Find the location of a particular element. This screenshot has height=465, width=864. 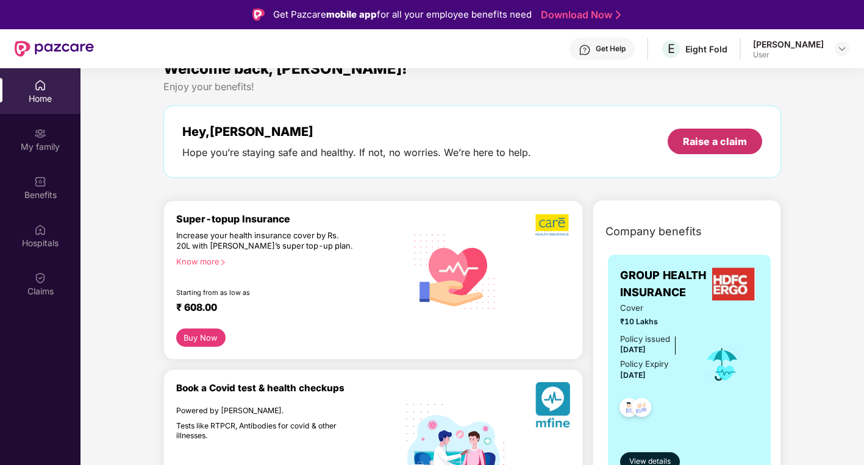

img: icon is located at coordinates (722, 365).